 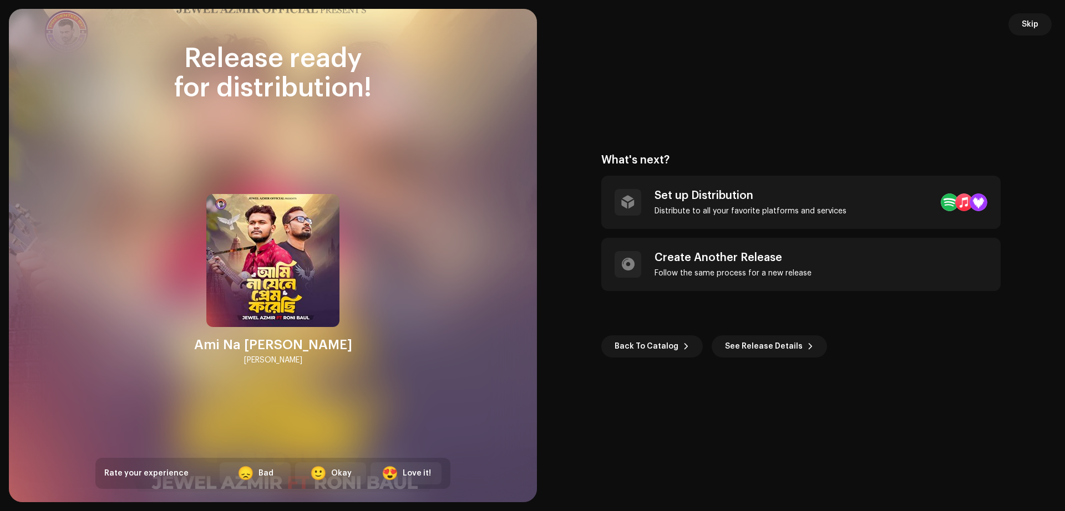 I want to click on re-a-post-create-item: Create Another Release, so click(x=801, y=265).